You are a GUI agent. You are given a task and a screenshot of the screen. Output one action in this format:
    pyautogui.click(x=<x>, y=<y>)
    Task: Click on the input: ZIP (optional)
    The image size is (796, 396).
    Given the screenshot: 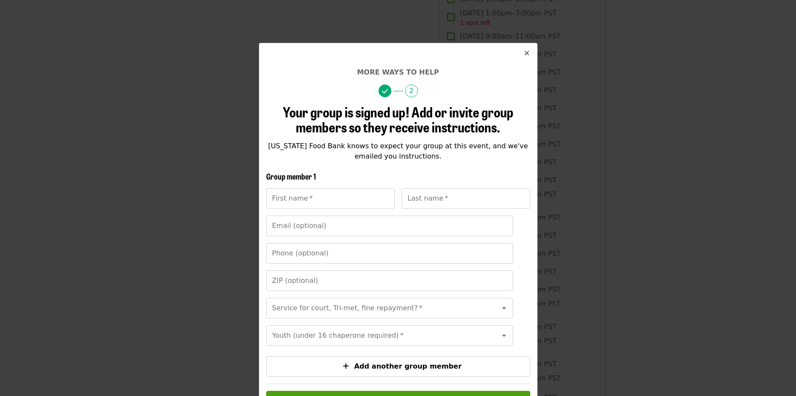 What is the action you would take?
    pyautogui.click(x=390, y=281)
    